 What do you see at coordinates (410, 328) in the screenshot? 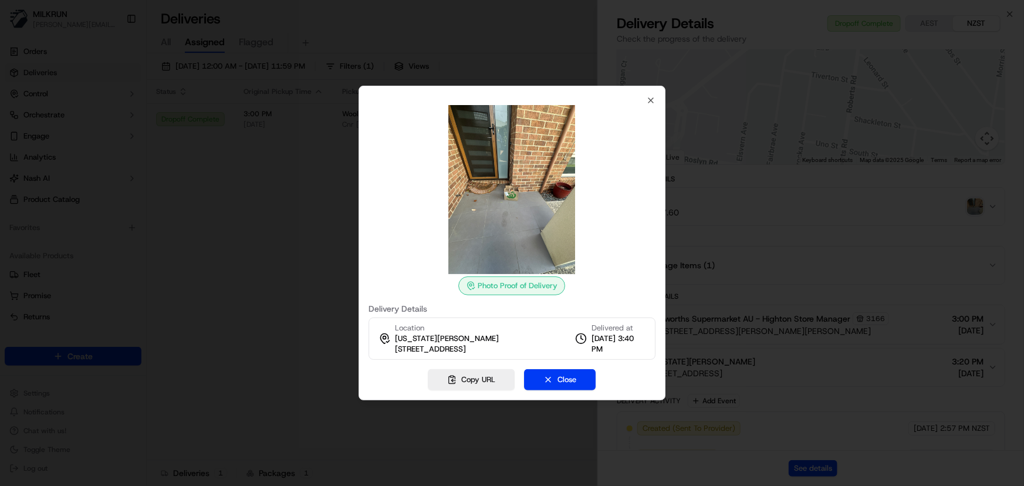
I see `span: Location` at bounding box center [410, 328].